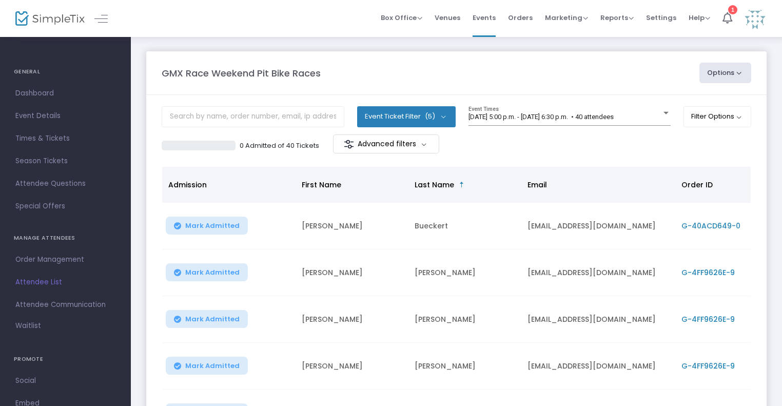  What do you see at coordinates (697, 185) in the screenshot?
I see `span: Order ID` at bounding box center [697, 185].